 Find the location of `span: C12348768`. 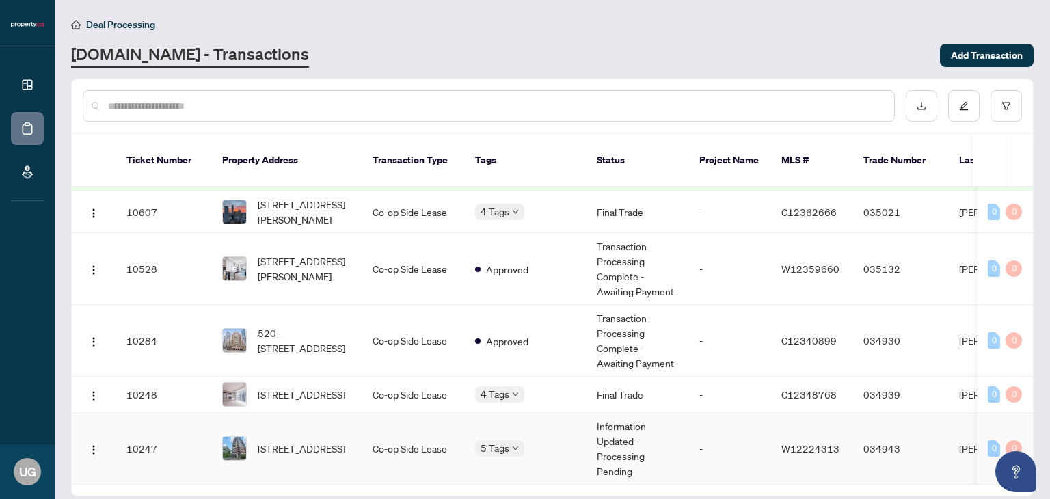

span: C12348768 is located at coordinates (809, 394).